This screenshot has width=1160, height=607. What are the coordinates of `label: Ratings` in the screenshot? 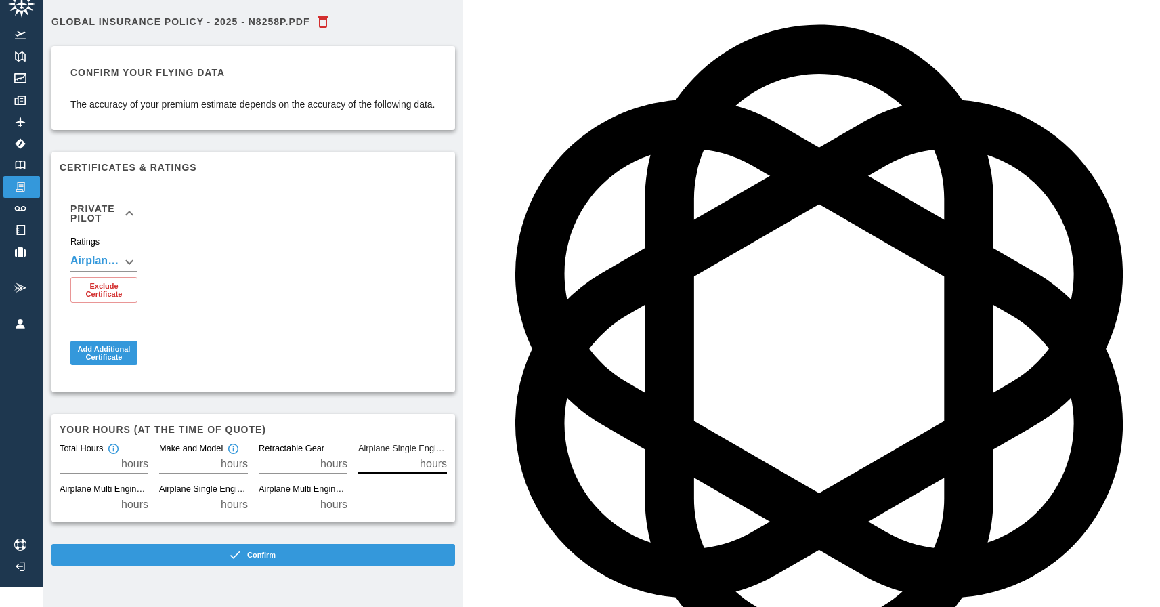 It's located at (85, 242).